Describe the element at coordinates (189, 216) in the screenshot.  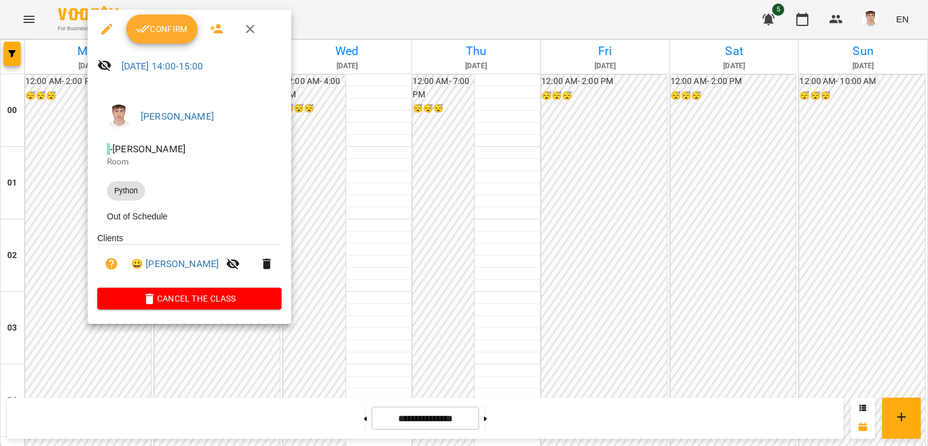
I see `li: Out of Schedule` at that location.